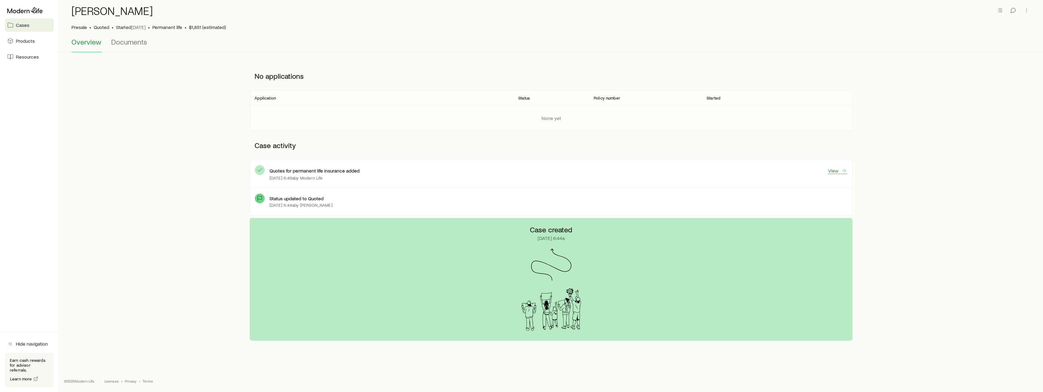 This screenshot has height=392, width=1043. What do you see at coordinates (111, 381) in the screenshot?
I see `a: Licenses` at bounding box center [111, 381].